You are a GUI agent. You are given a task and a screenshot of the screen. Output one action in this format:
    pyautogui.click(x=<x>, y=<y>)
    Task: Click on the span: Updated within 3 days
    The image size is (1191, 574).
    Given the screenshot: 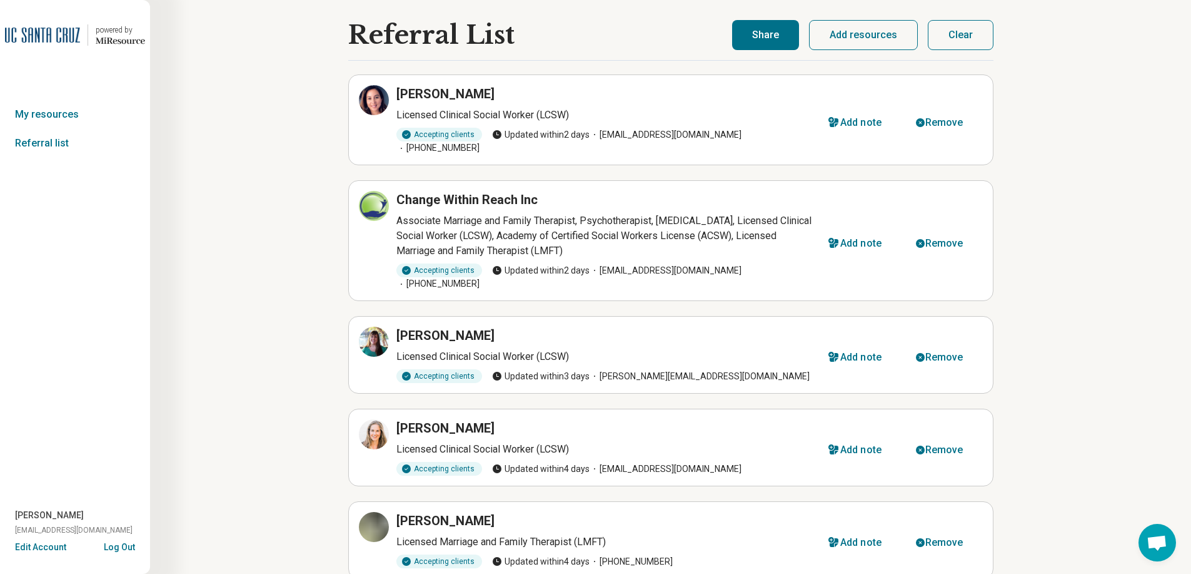 What is the action you would take?
    pyautogui.click(x=541, y=376)
    